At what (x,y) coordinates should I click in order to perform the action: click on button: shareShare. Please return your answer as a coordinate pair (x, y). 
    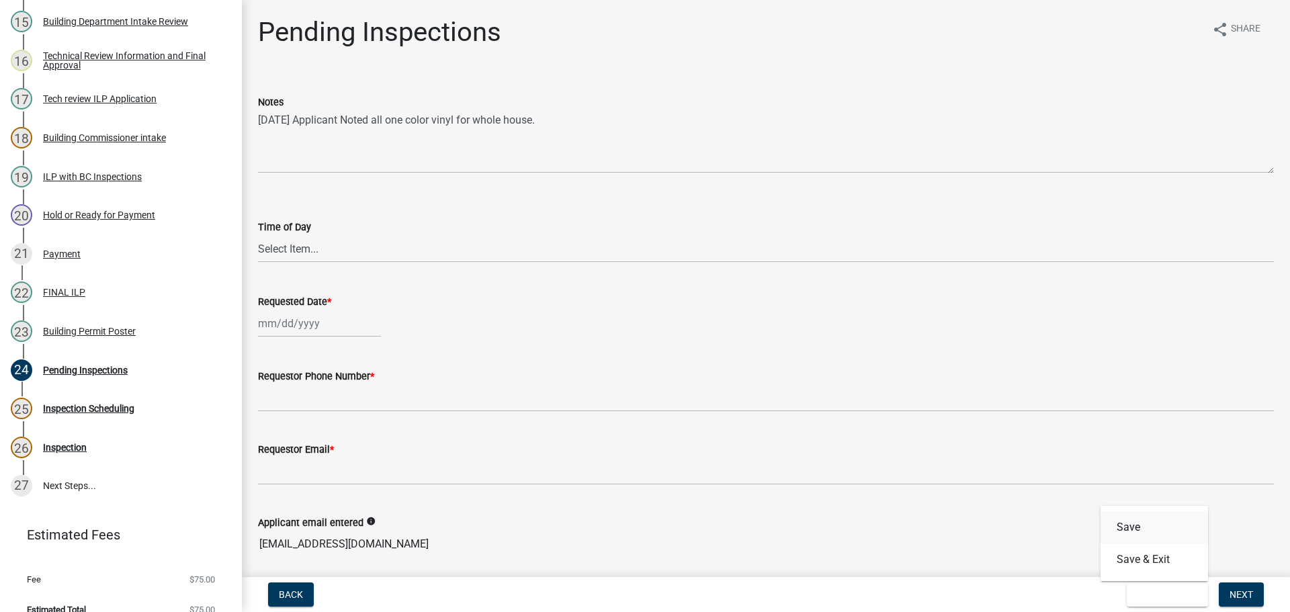
    Looking at the image, I should click on (1236, 29).